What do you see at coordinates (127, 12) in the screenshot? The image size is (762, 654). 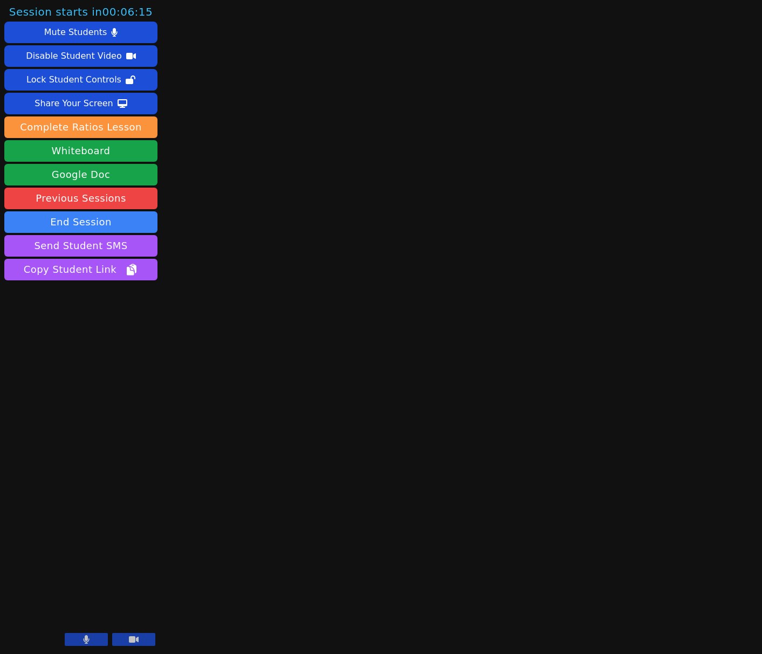 I see `time: 00:06:15` at bounding box center [127, 12].